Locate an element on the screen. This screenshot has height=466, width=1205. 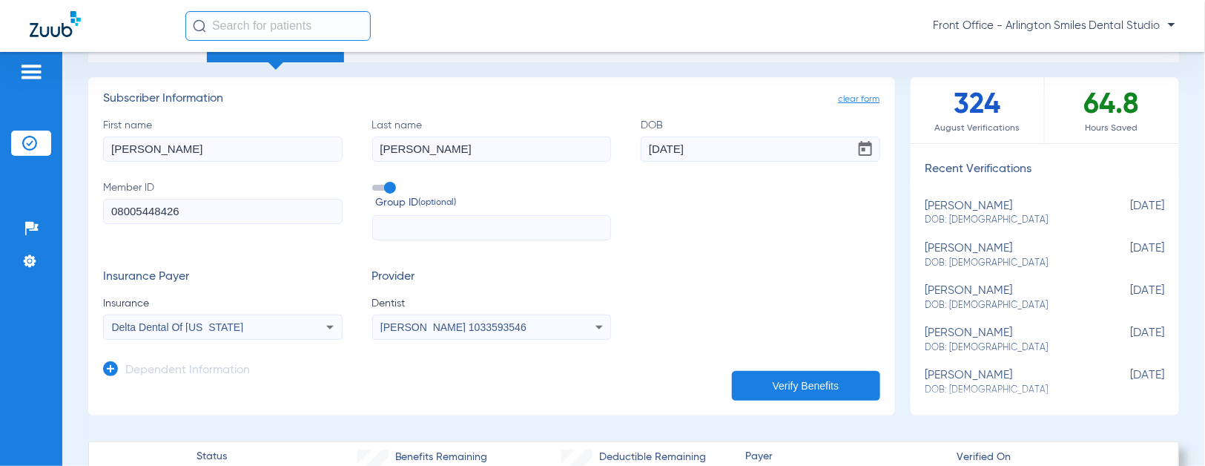
div: 64.8 is located at coordinates (1112, 110).